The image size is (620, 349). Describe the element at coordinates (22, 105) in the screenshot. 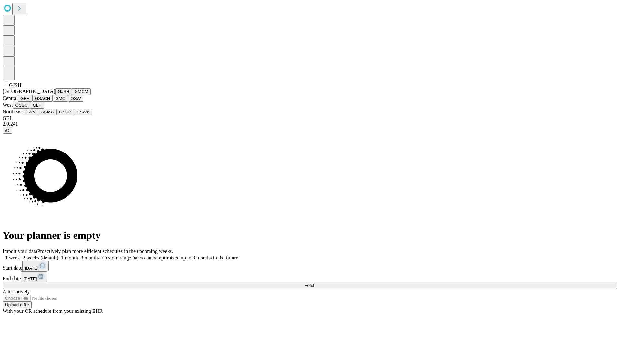

I see `button: OSSC` at that location.